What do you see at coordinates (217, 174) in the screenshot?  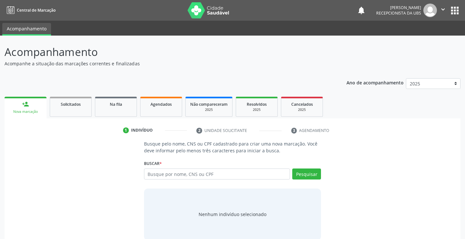 I see `input: Busque por nome, CNS ou CPF` at bounding box center [217, 174].